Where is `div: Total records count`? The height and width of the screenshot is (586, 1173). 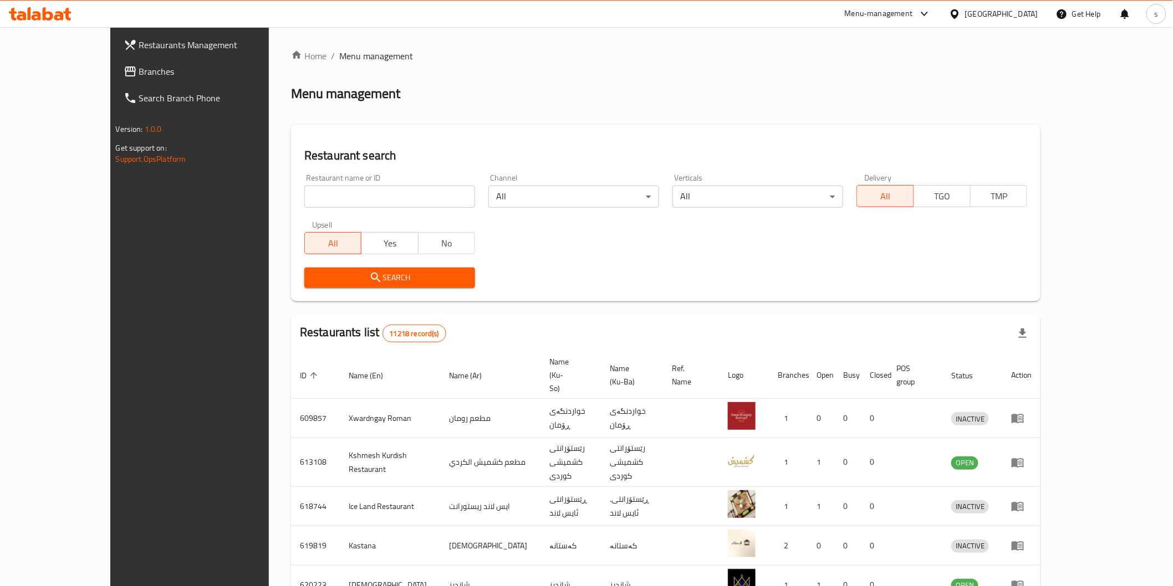 div: Total records count is located at coordinates (414, 334).